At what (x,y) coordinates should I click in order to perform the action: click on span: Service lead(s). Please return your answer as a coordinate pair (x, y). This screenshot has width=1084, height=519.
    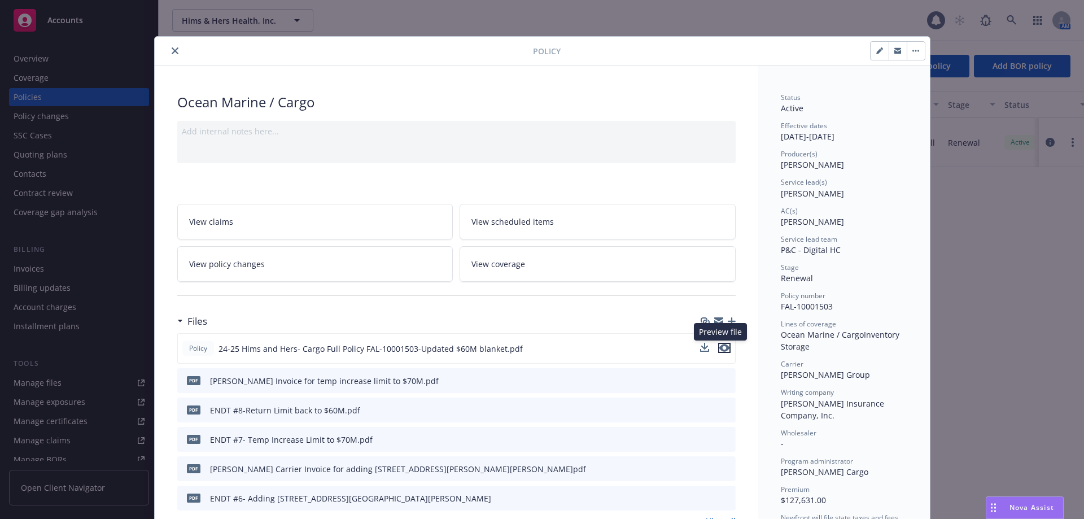
    Looking at the image, I should click on (804, 182).